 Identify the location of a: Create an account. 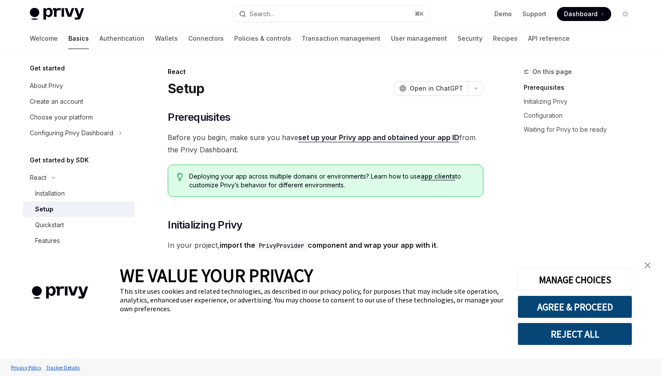
(79, 102).